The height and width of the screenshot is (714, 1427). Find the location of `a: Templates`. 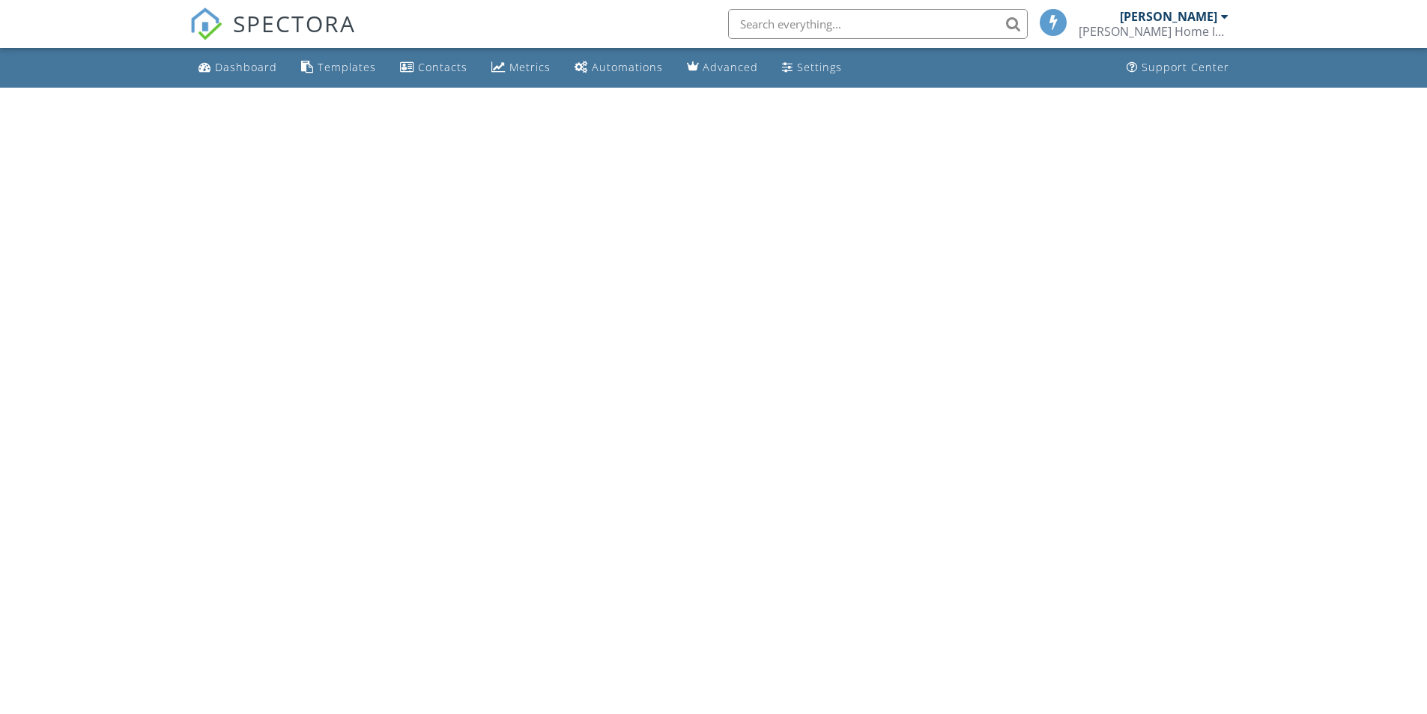

a: Templates is located at coordinates (339, 67).